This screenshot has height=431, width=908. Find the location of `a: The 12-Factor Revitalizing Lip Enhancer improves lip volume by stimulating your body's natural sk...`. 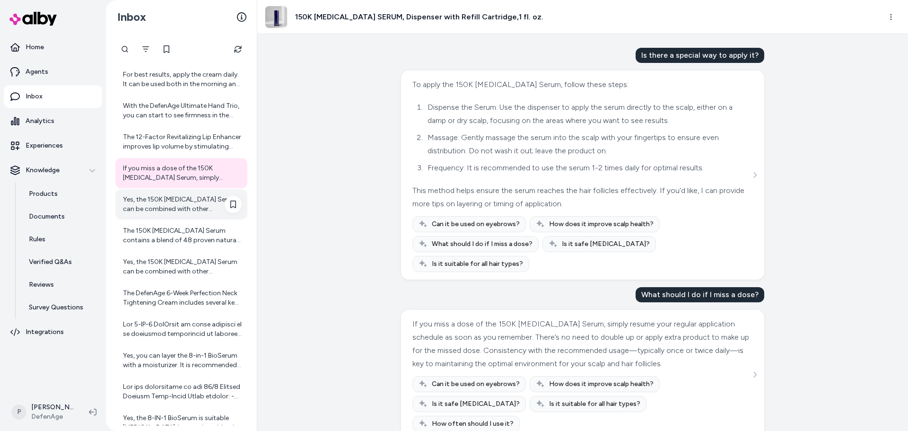

a: The 12-Factor Revitalizing Lip Enhancer improves lip volume by stimulating your body's natural sk... is located at coordinates (181, 142).